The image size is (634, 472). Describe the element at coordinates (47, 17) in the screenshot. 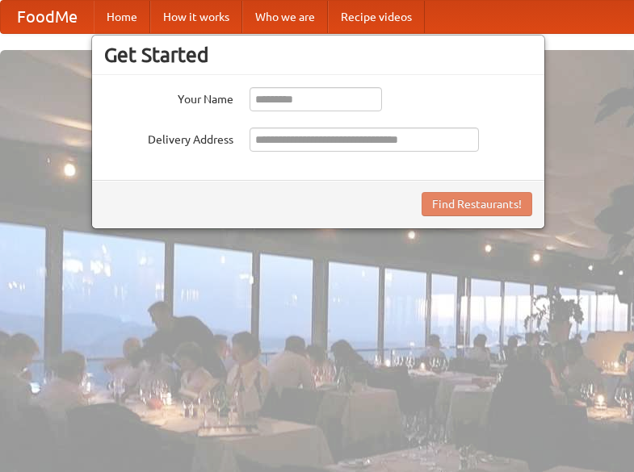

I see `a: FoodMe` at that location.